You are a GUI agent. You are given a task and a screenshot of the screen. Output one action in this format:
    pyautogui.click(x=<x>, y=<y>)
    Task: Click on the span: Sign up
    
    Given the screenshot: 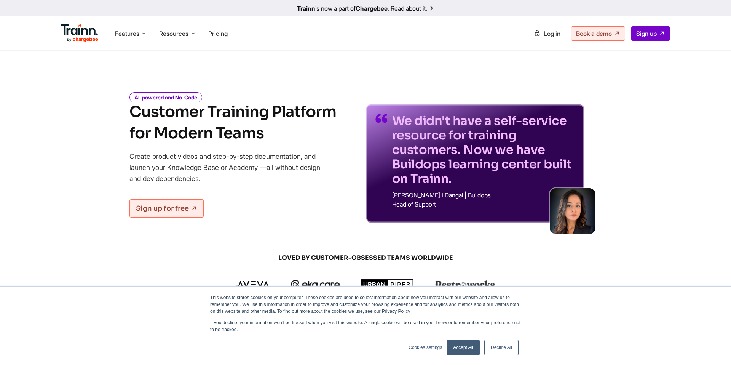 What is the action you would take?
    pyautogui.click(x=647, y=34)
    